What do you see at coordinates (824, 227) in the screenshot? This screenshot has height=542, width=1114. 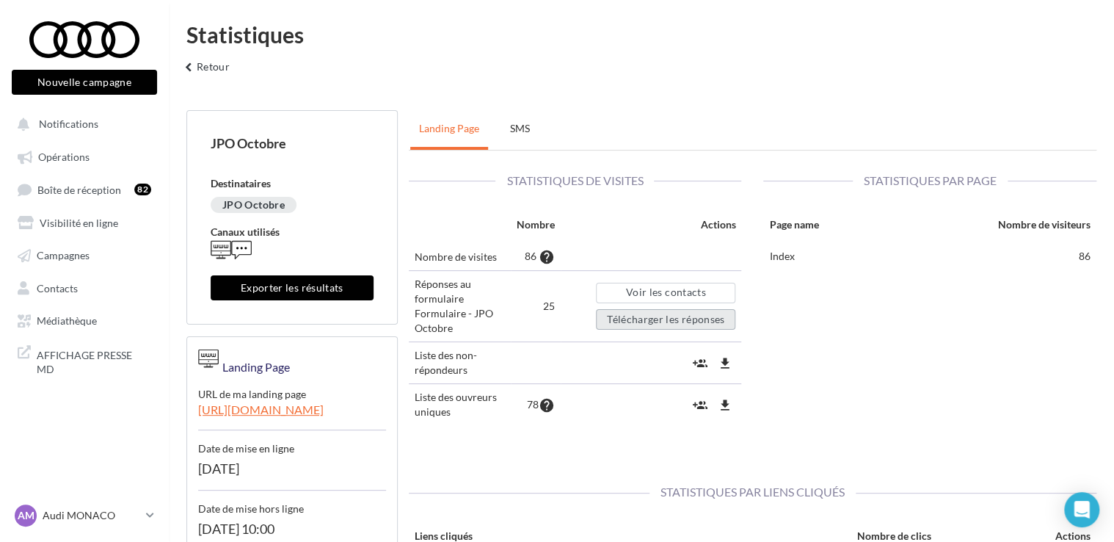 I see `th: Page name` at bounding box center [824, 227].